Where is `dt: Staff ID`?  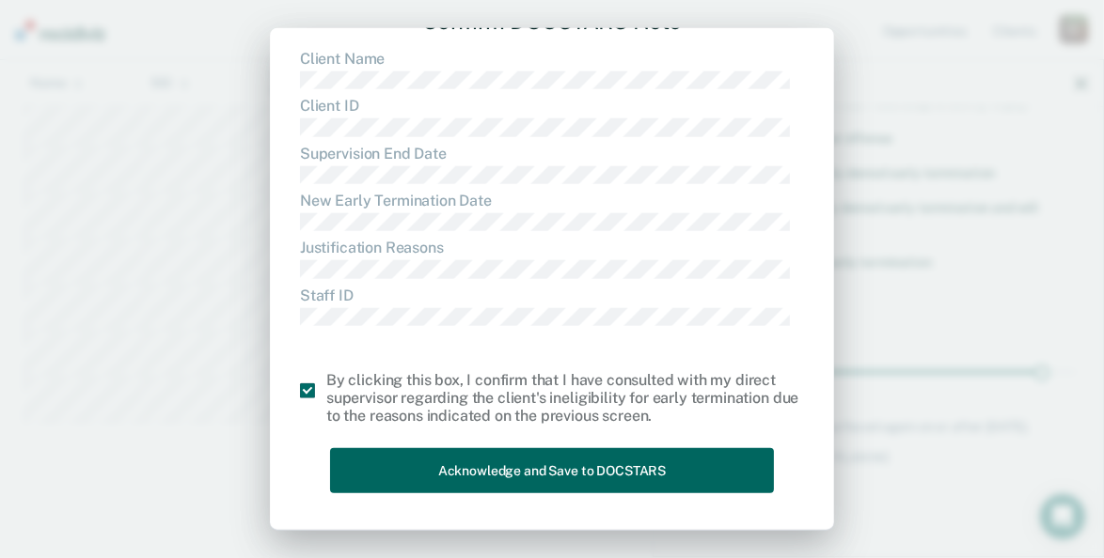 dt: Staff ID is located at coordinates (552, 294).